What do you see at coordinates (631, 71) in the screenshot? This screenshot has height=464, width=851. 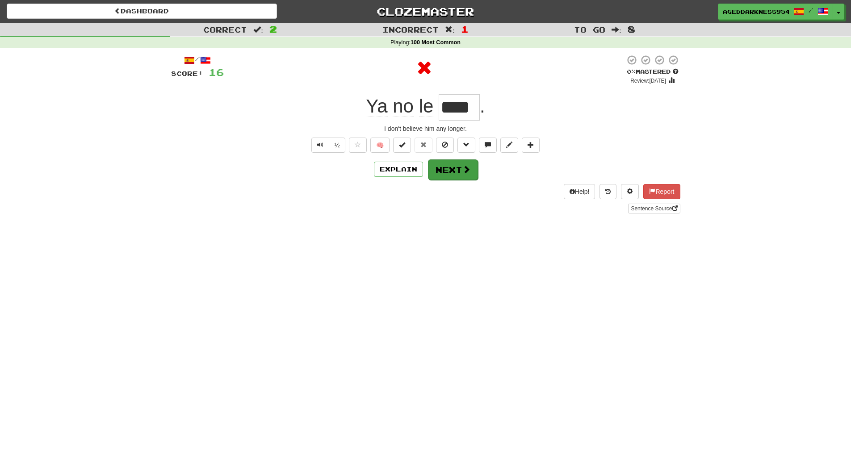 I see `span: 0 %` at bounding box center [631, 71].